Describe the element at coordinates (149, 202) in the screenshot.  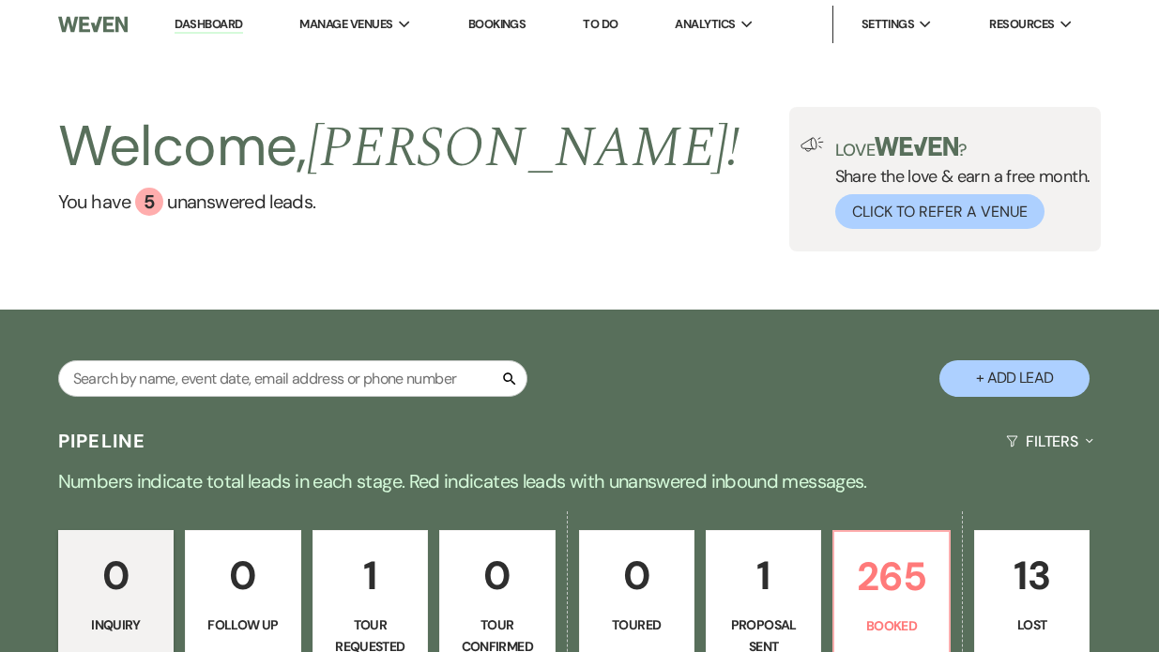
I see `div: 5` at that location.